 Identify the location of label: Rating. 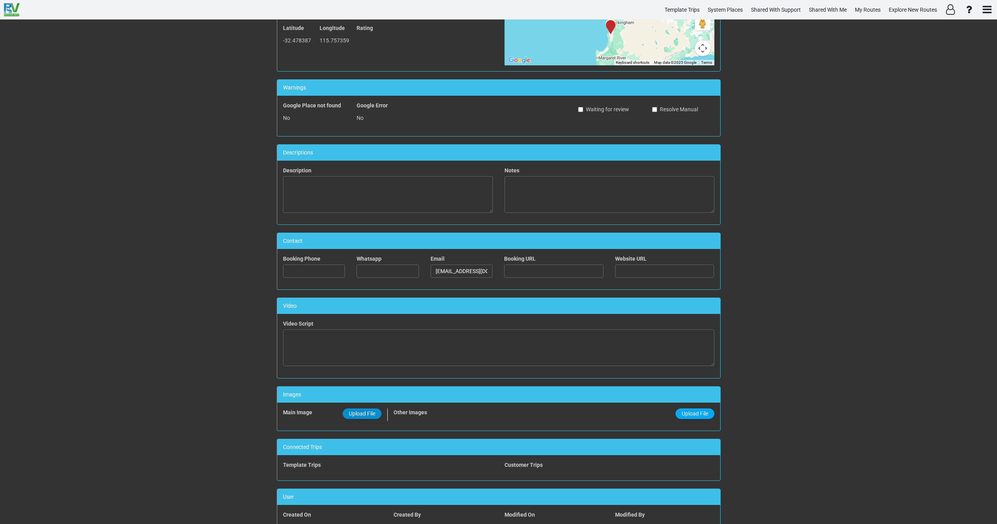
(365, 28).